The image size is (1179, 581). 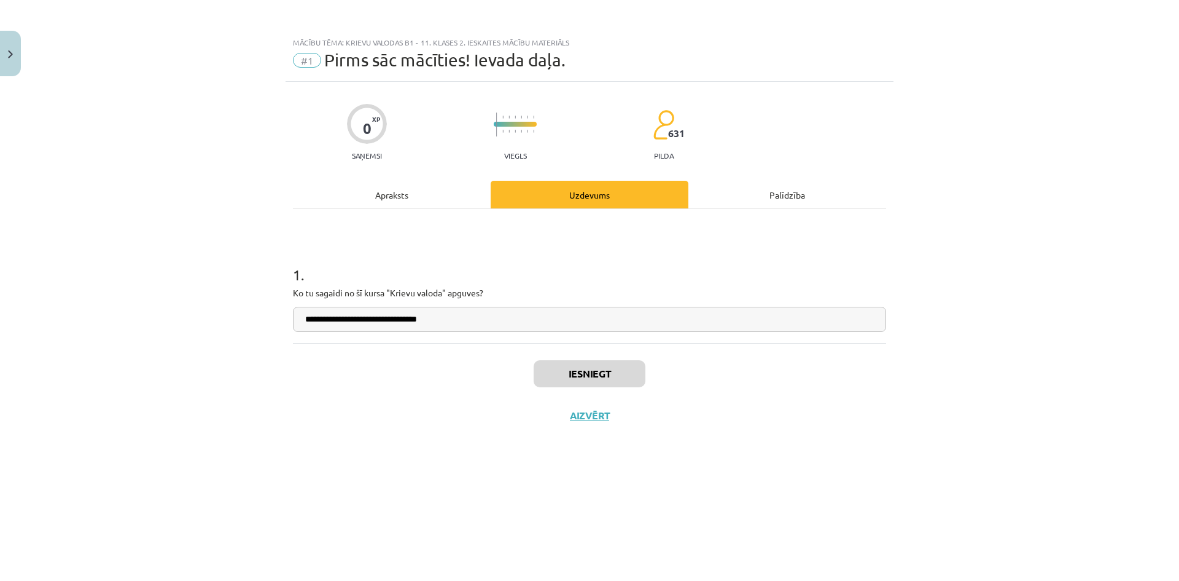 I want to click on img: icon-close-lesson-0947bae3869378f0d4975bcd49f059093ad1ed9edebbc8119c70593378902aed.svg, so click(x=10, y=54).